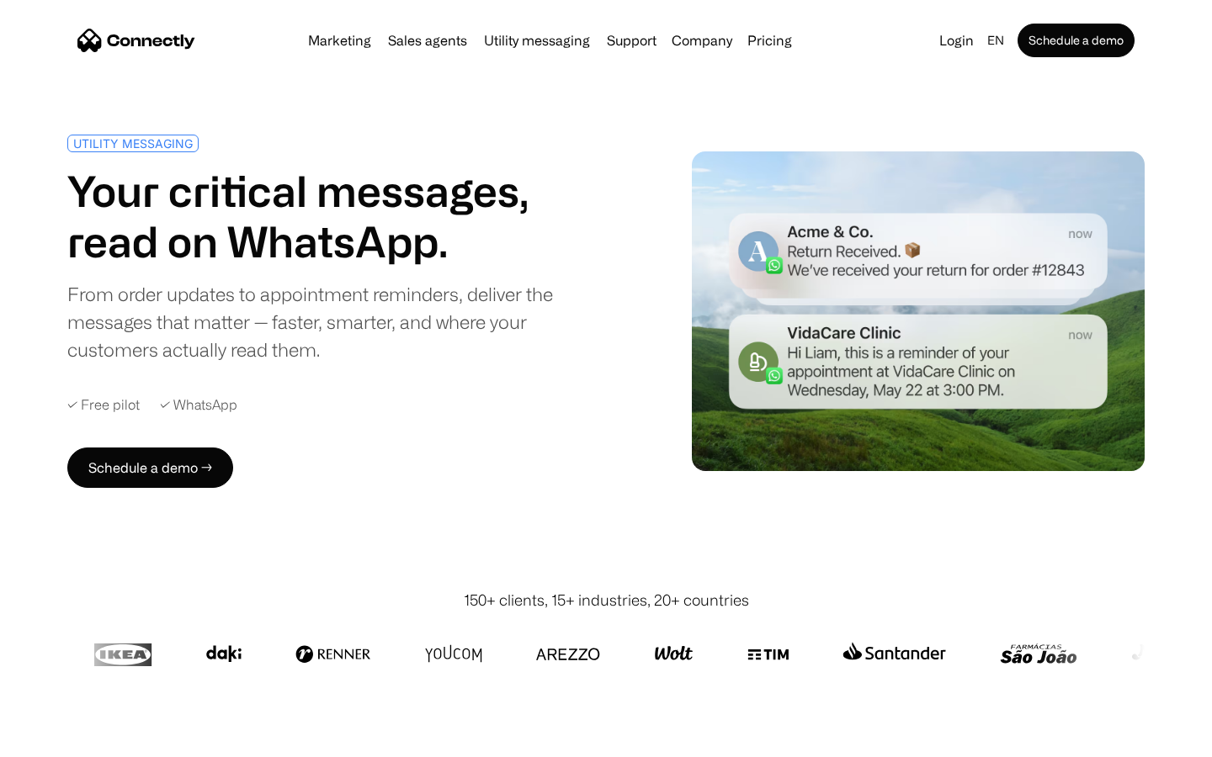  What do you see at coordinates (333, 321) in the screenshot?
I see `div: From order updates to appointment reminders, deliver the messages that matter — faster, smarter, ...` at bounding box center [333, 321].